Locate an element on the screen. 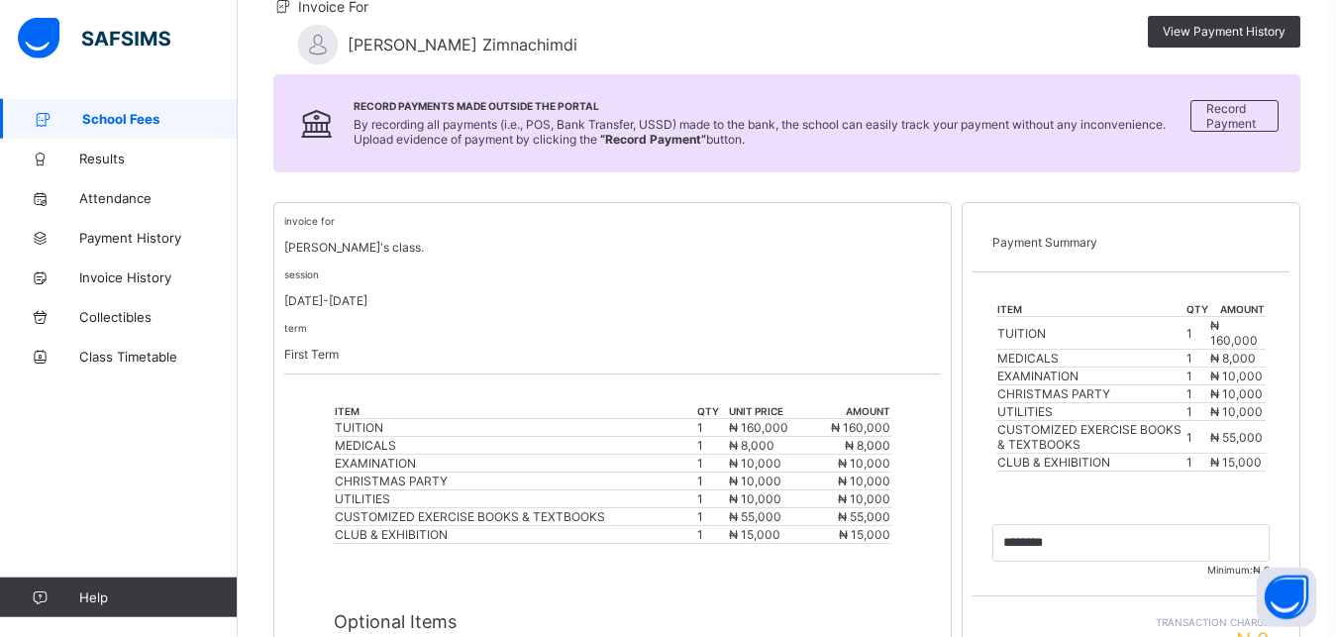  div: UTILITIES is located at coordinates (515, 498).